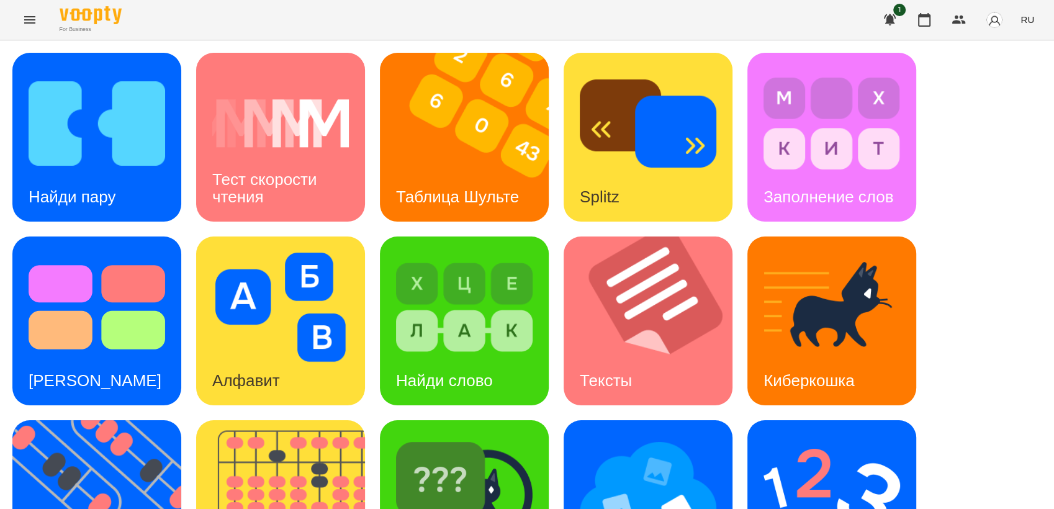 Image resolution: width=1054 pixels, height=509 pixels. Describe the element at coordinates (465, 321) in the screenshot. I see `a: Найди словоНайди слово` at that location.